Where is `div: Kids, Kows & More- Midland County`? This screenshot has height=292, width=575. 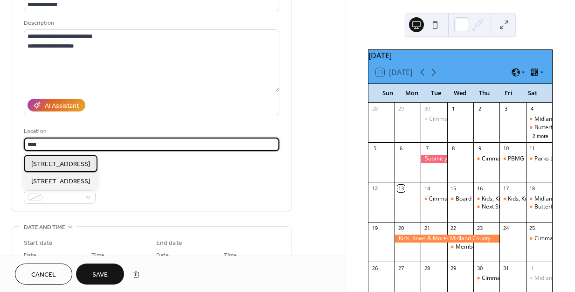 div: Kids, Kows & More- Midland County is located at coordinates (447, 239).